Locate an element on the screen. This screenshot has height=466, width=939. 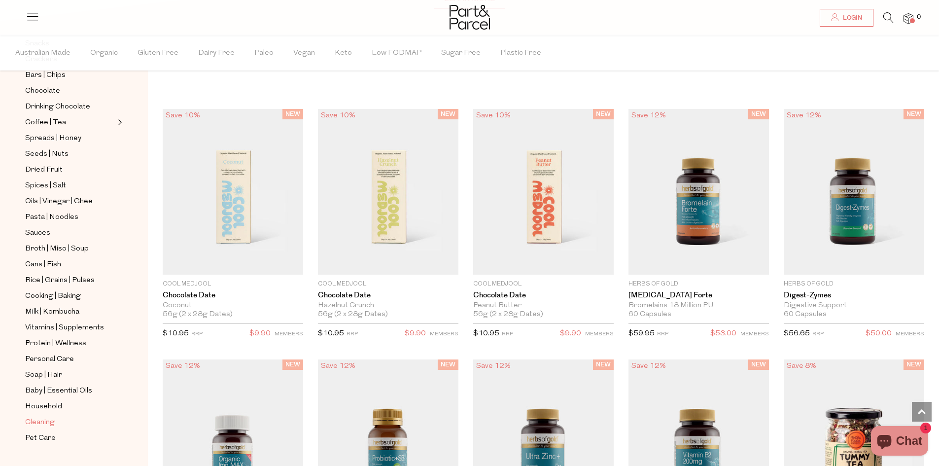
span: Gluten Free is located at coordinates (158, 53).